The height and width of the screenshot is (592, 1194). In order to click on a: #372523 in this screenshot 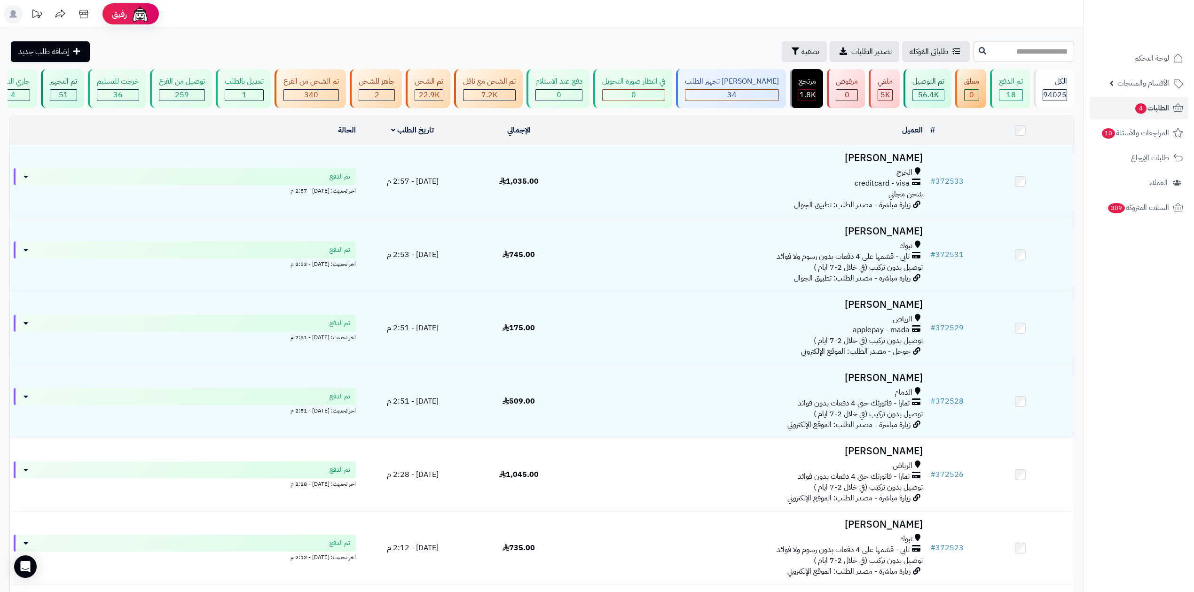, I will do `click(946, 548)`.